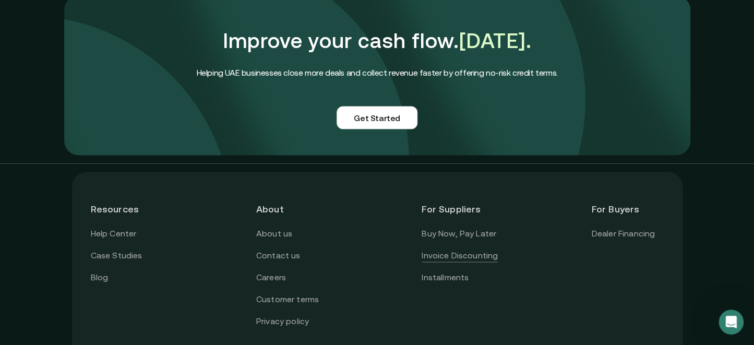 This screenshot has height=345, width=754. What do you see at coordinates (377, 118) in the screenshot?
I see `a: Get Started` at bounding box center [377, 118].